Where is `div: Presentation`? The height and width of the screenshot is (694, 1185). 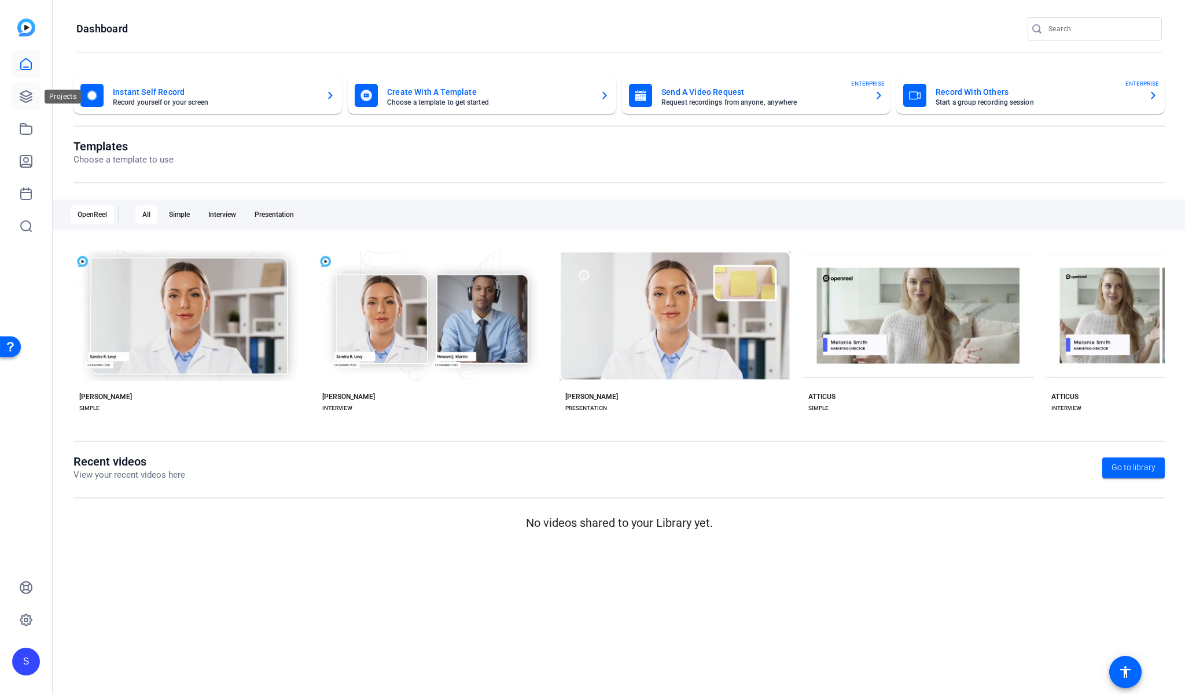
div: Presentation is located at coordinates (274, 215).